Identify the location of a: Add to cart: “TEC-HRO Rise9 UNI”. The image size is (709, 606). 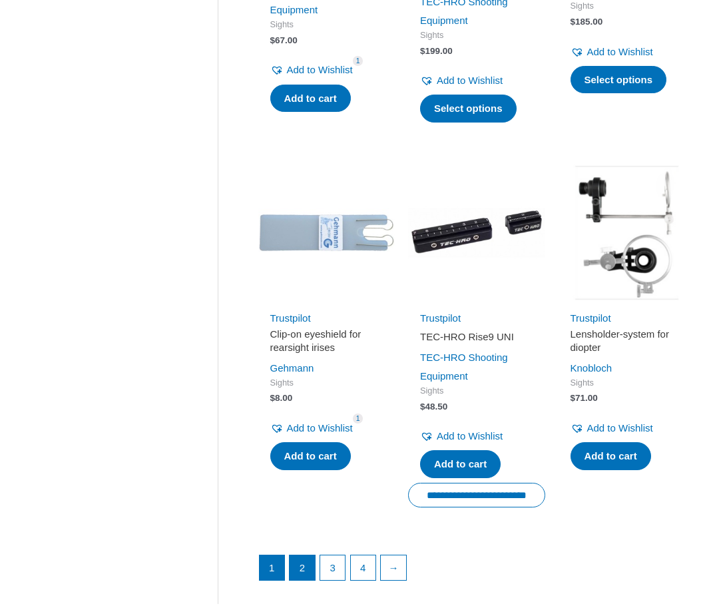
(460, 464).